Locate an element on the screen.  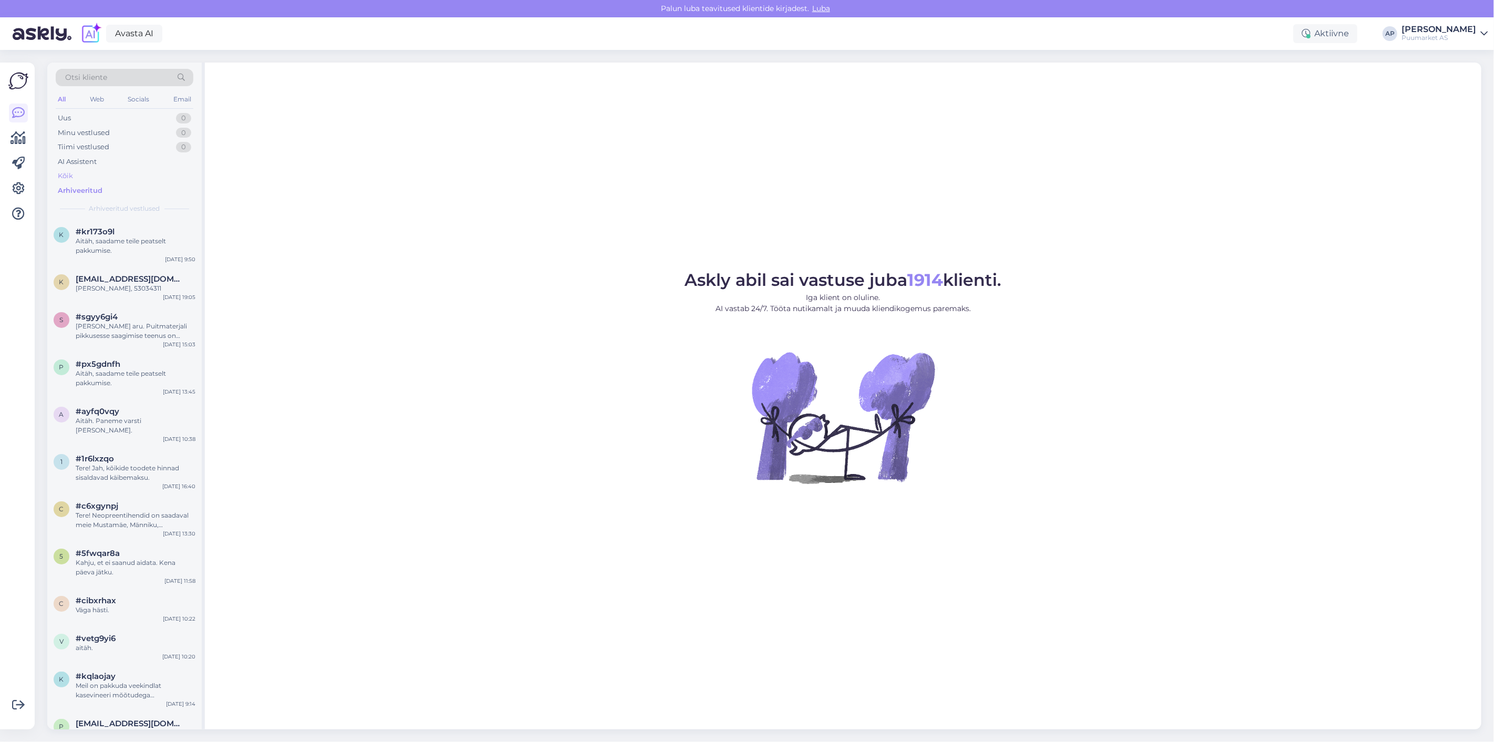
span: 1 is located at coordinates (61, 461).